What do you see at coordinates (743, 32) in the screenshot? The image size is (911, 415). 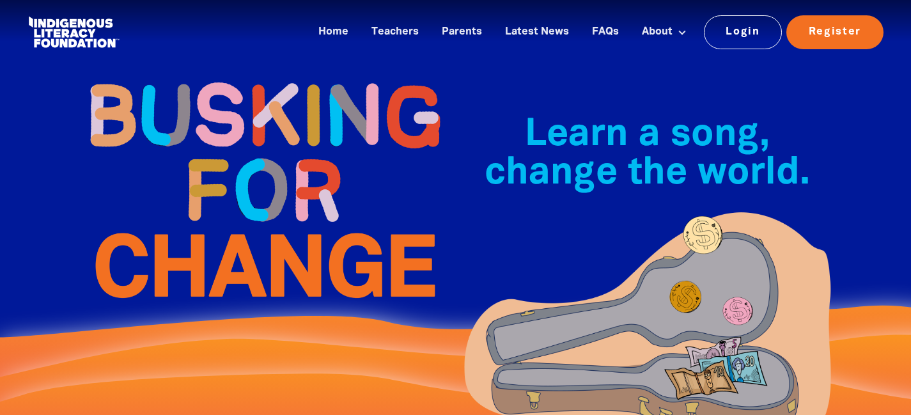 I see `a: Login` at bounding box center [743, 32].